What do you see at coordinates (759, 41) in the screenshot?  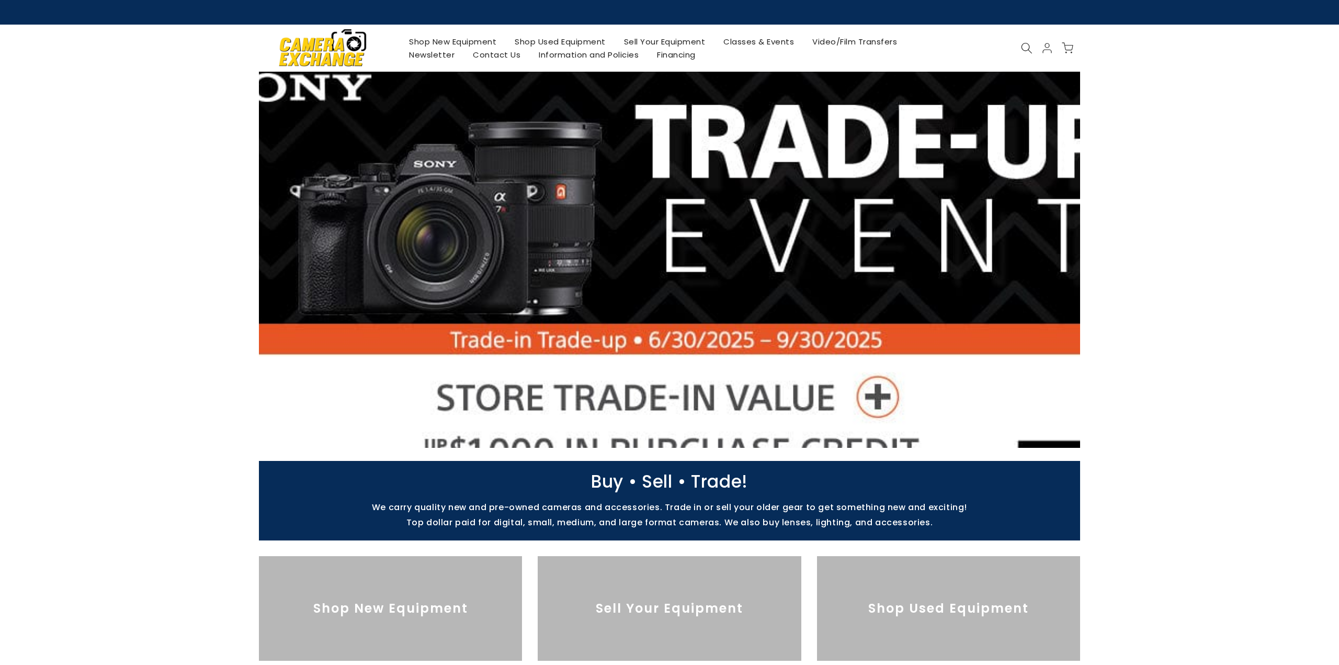 I see `a: Classes & Events` at bounding box center [759, 41].